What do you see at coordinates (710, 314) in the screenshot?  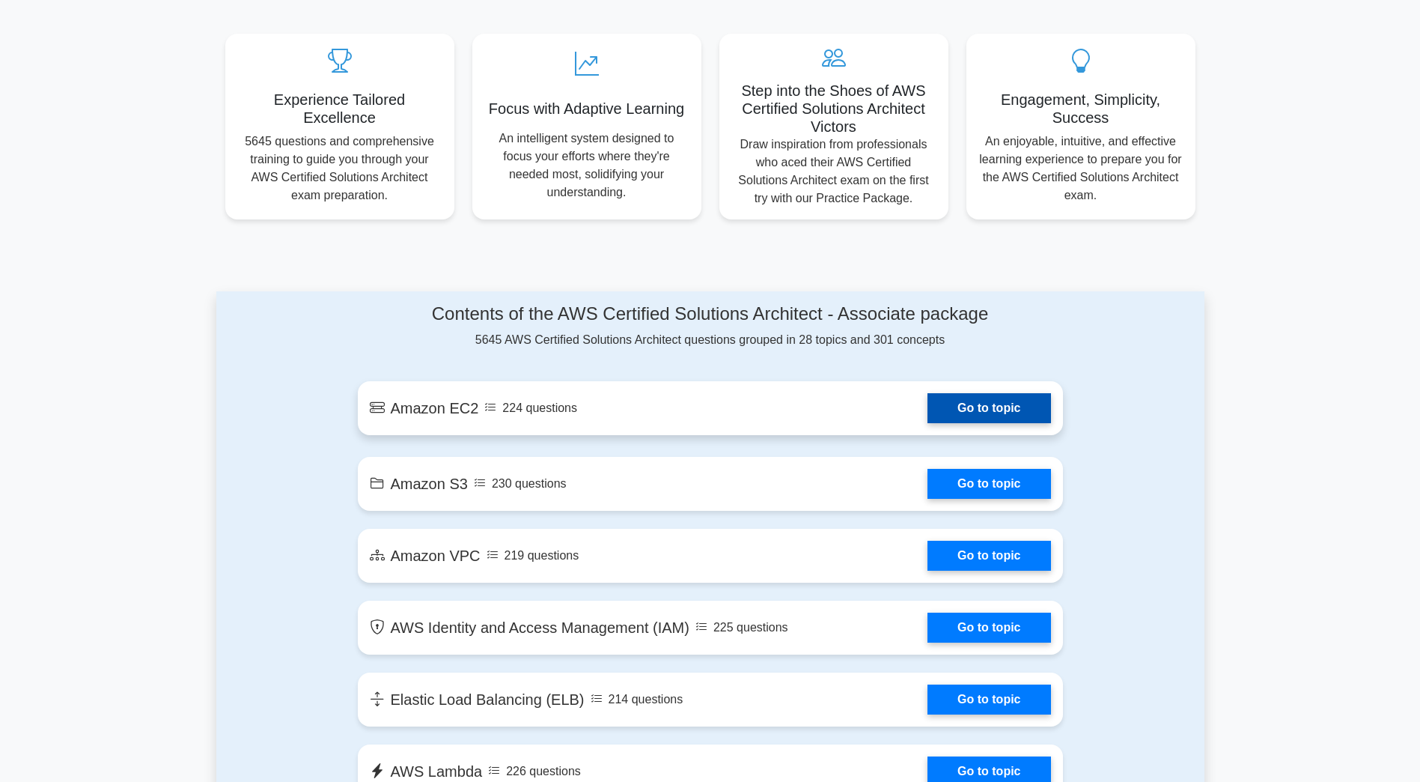 I see `h4: Contents of the AWS Certified Solutions Architect - Associate package` at bounding box center [710, 314].